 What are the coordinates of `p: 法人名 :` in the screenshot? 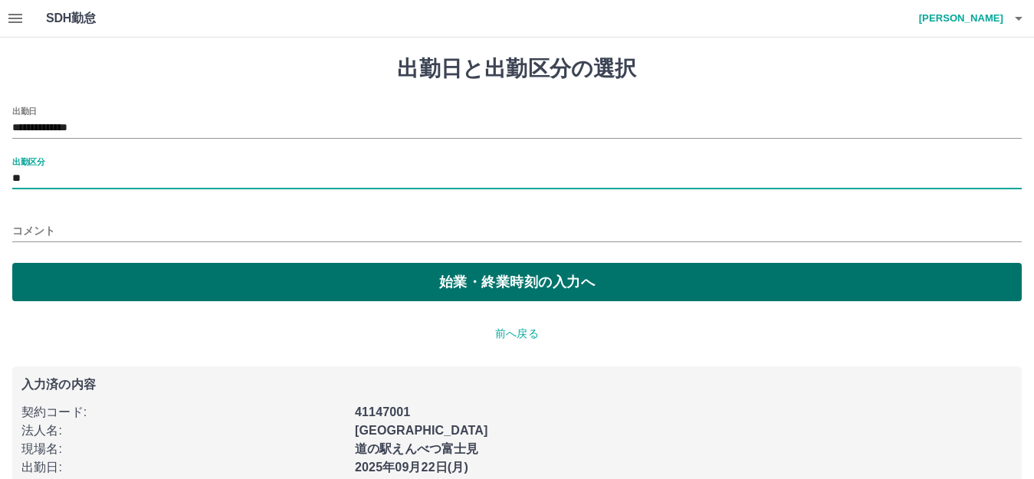 It's located at (183, 431).